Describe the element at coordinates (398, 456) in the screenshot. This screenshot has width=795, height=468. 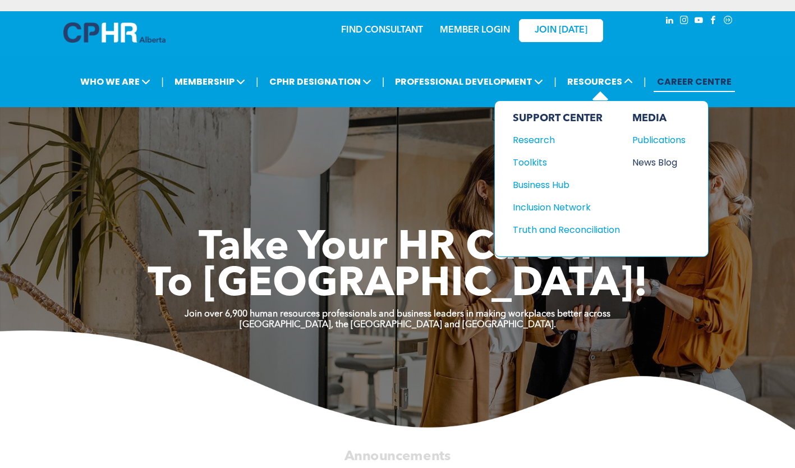
I see `span: Announcements` at that location.